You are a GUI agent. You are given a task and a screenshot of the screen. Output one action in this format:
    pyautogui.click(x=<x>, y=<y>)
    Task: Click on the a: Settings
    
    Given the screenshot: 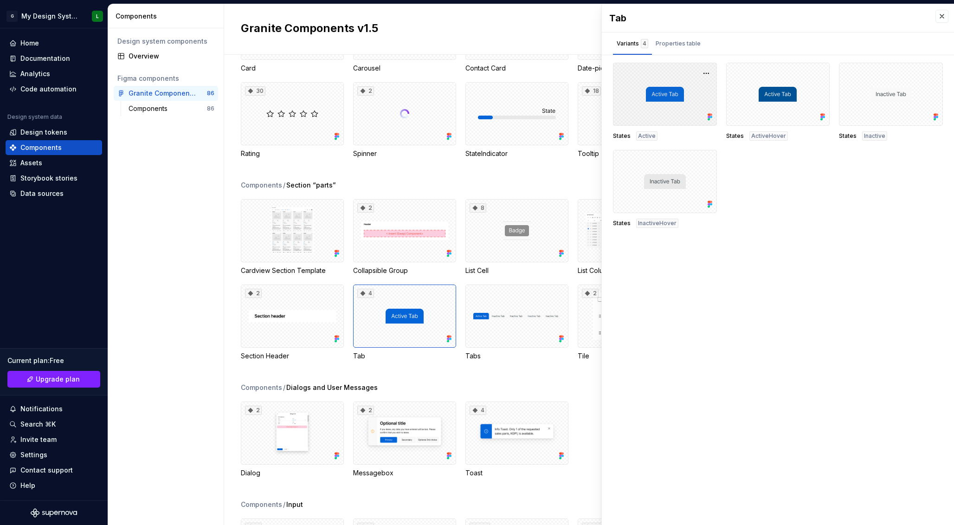 What is the action you would take?
    pyautogui.click(x=54, y=455)
    